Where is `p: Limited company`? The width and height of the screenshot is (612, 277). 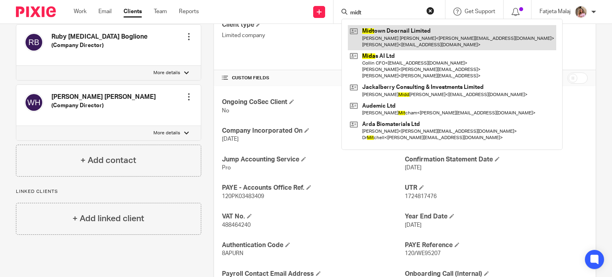 p: Limited company is located at coordinates (313, 35).